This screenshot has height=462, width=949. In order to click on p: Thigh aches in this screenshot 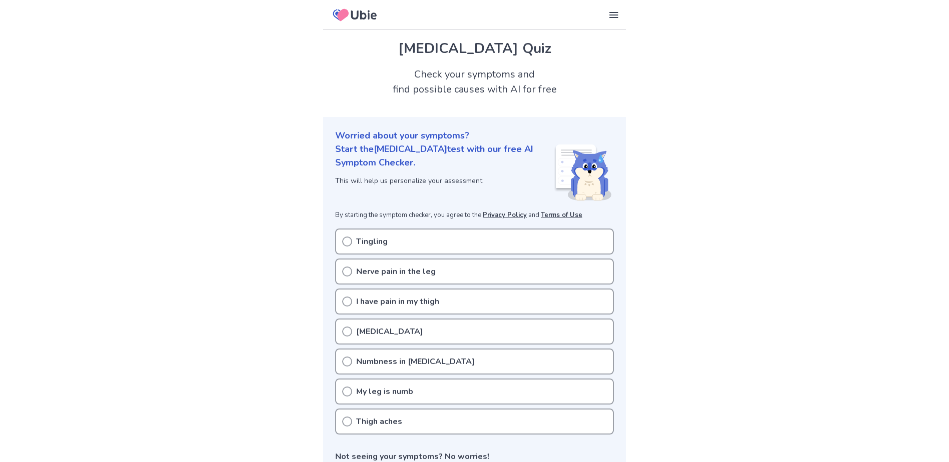, I will do `click(379, 422)`.